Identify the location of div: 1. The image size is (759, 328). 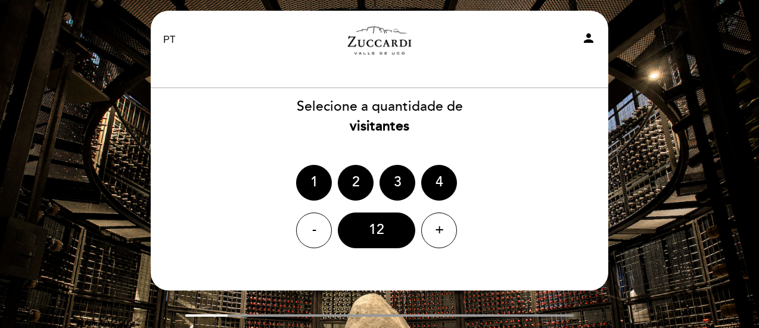
(314, 183).